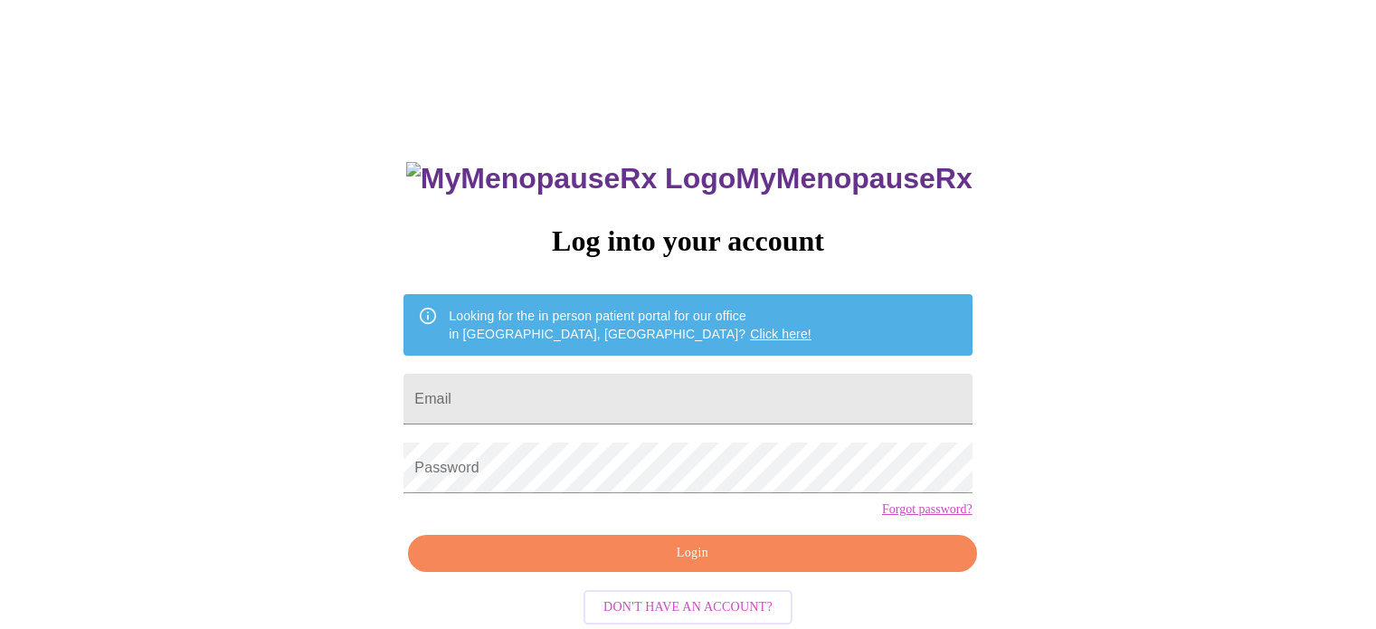 This screenshot has height=629, width=1376. I want to click on h3: Log into your account, so click(687, 241).